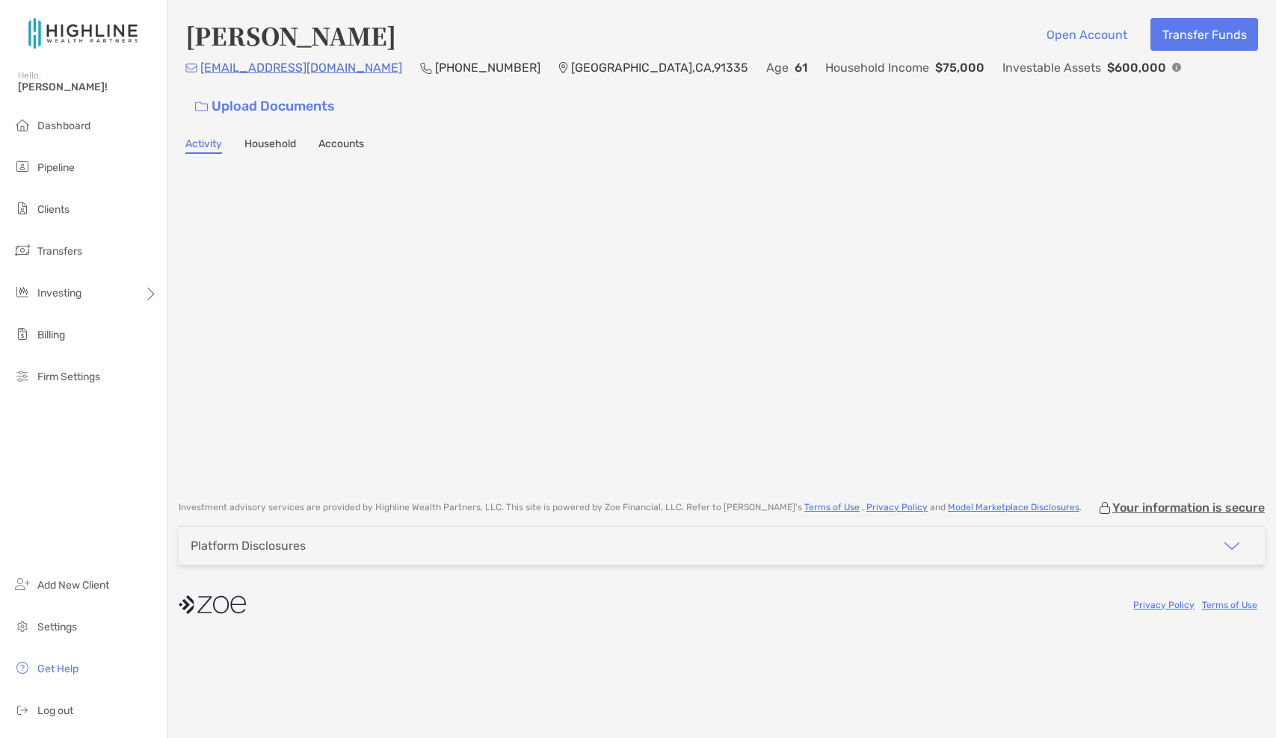  What do you see at coordinates (83, 33) in the screenshot?
I see `img: Zoe Logo` at bounding box center [83, 33].